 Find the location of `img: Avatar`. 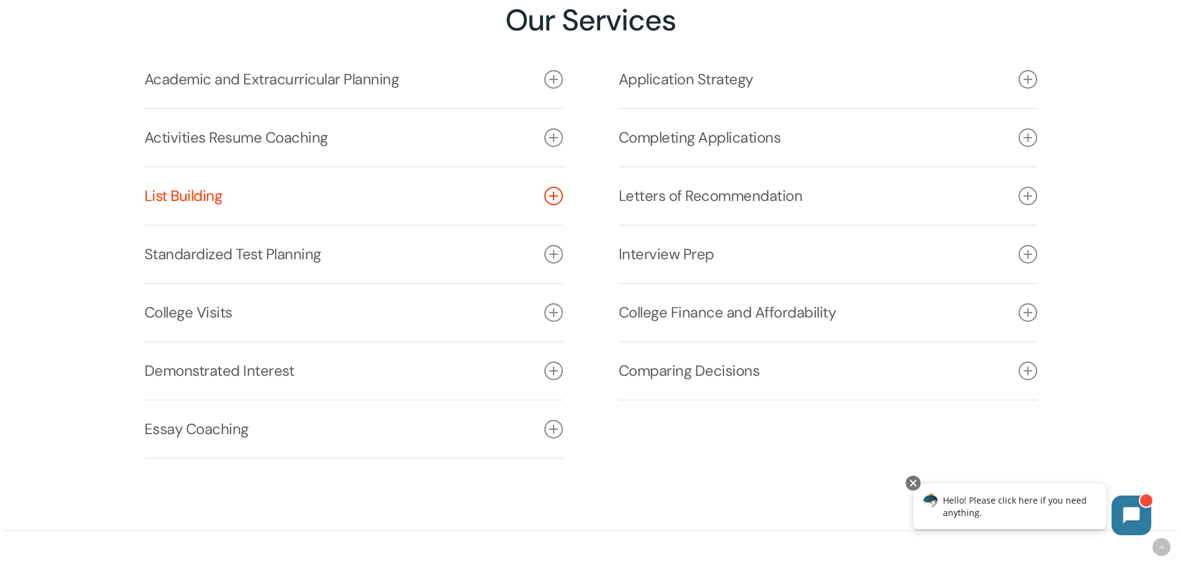

img: Avatar is located at coordinates (30, 27).